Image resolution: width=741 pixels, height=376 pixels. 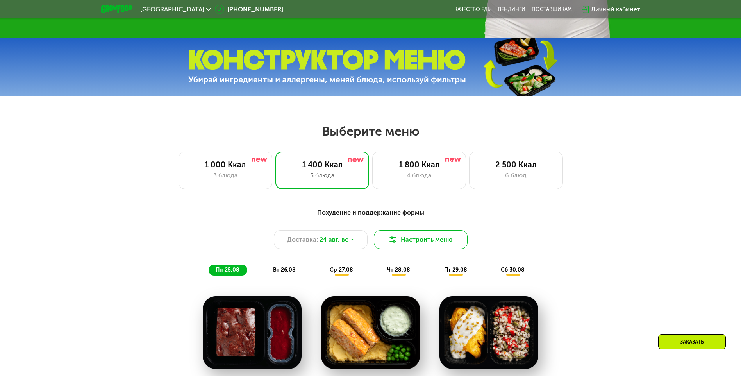 I want to click on span: пт 29.08, so click(x=455, y=270).